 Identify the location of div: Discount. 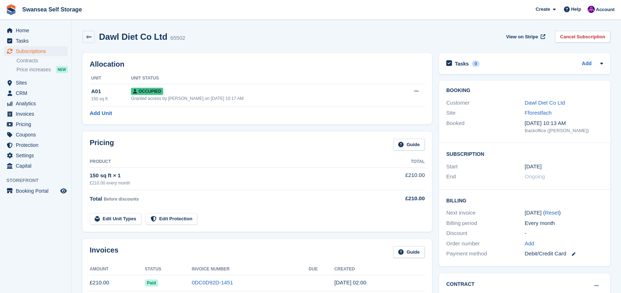
(485, 233).